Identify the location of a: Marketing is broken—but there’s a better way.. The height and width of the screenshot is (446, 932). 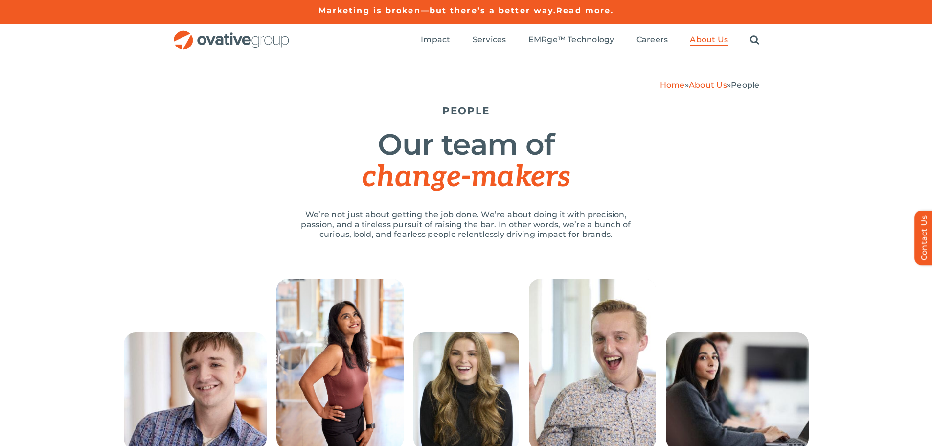
(437, 10).